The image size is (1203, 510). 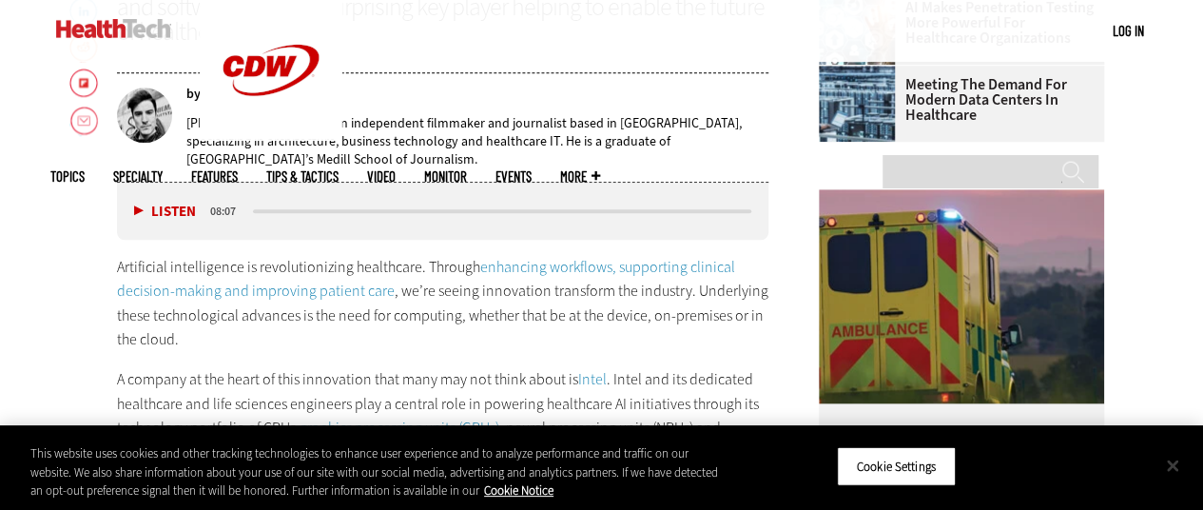 I want to click on a: Events, so click(x=513, y=176).